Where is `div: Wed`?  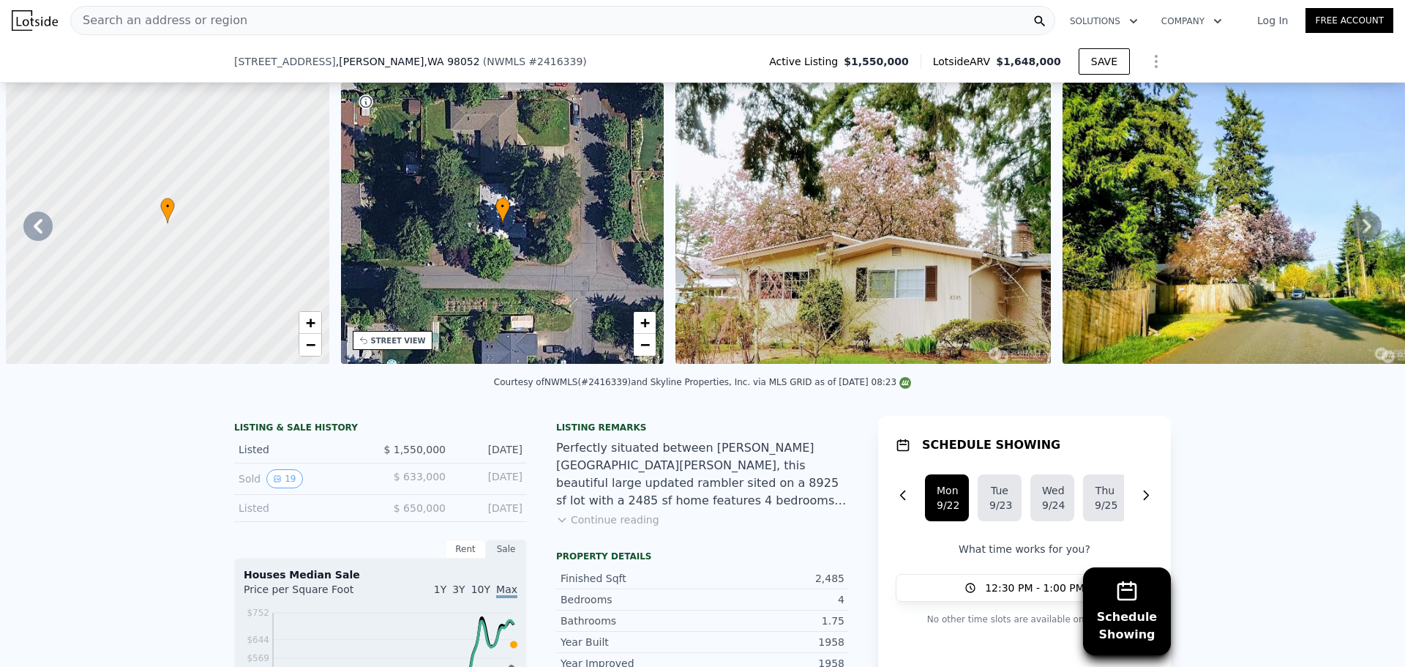
div: Wed is located at coordinates (1052, 490).